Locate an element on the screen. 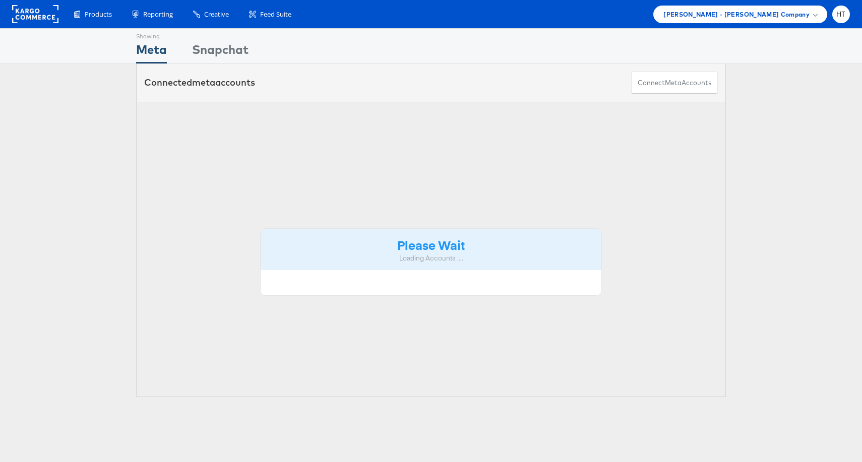 The width and height of the screenshot is (862, 462). span: Products is located at coordinates (98, 14).